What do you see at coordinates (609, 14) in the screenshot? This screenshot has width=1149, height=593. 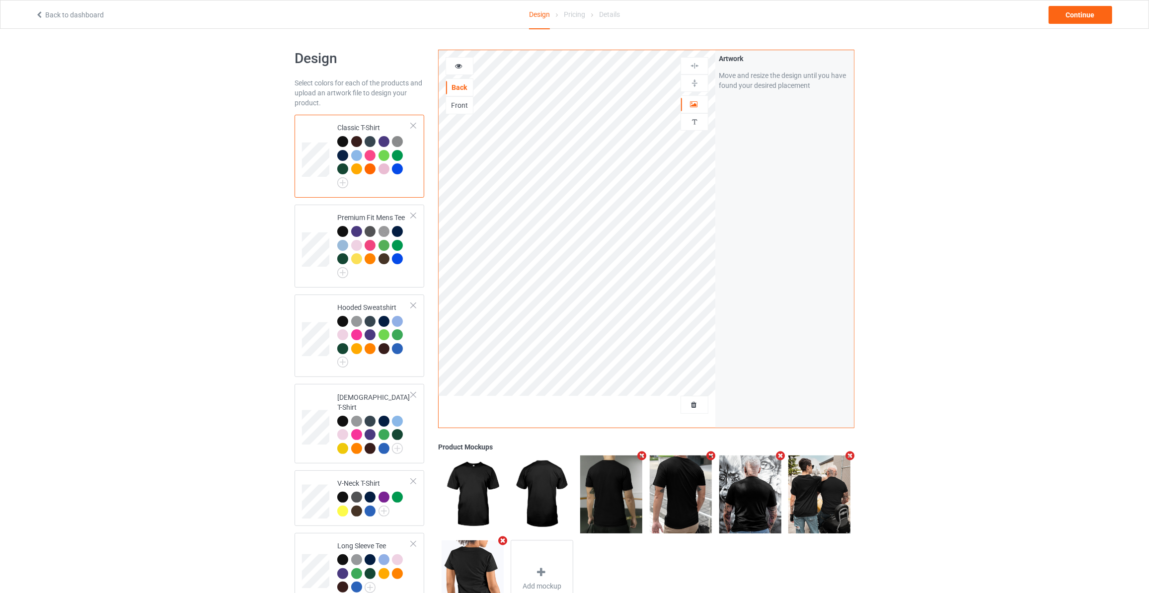 I see `div: Details` at bounding box center [609, 14].